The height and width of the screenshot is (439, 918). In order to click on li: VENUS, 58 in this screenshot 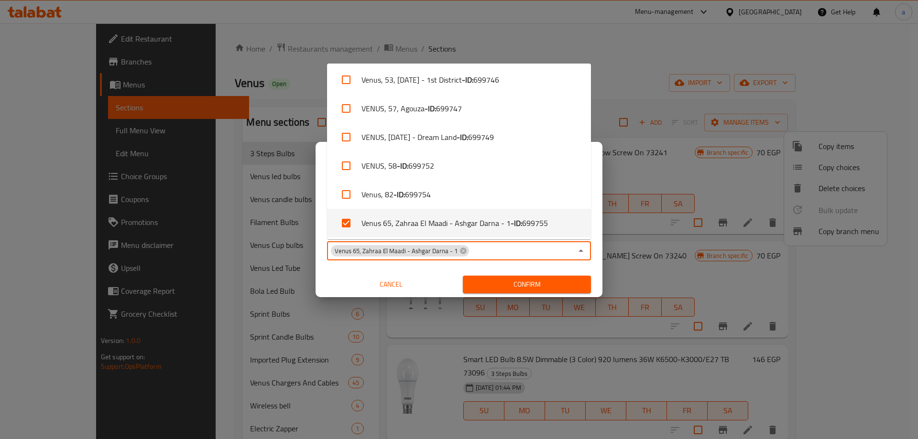, I will do `click(459, 166)`.